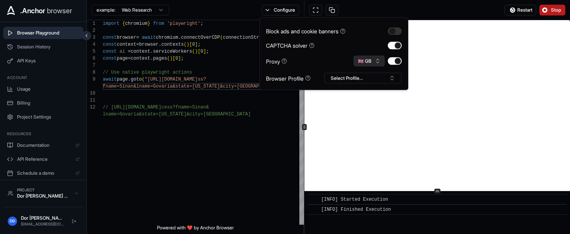  Describe the element at coordinates (43, 134) in the screenshot. I see `h3: Resources` at that location.